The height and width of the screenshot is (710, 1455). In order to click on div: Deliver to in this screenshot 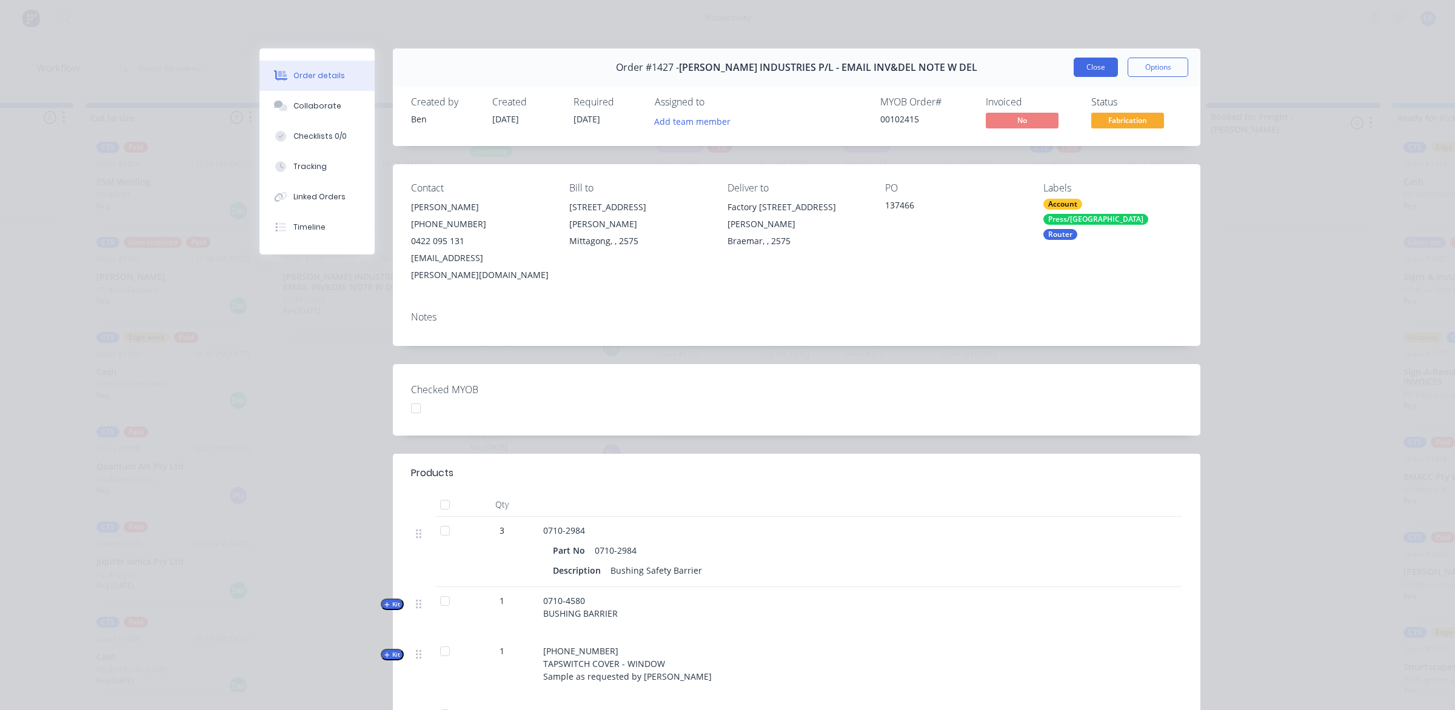, I will do `click(796, 188)`.